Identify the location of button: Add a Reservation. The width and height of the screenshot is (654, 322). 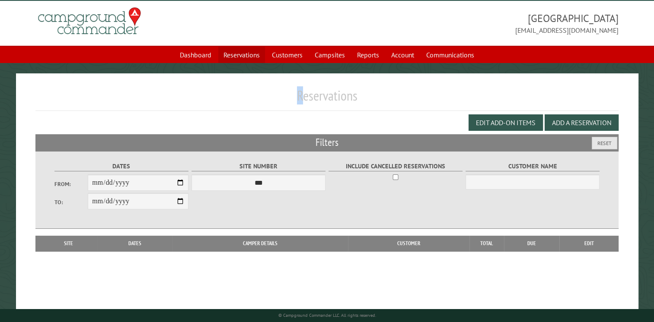
(581, 123).